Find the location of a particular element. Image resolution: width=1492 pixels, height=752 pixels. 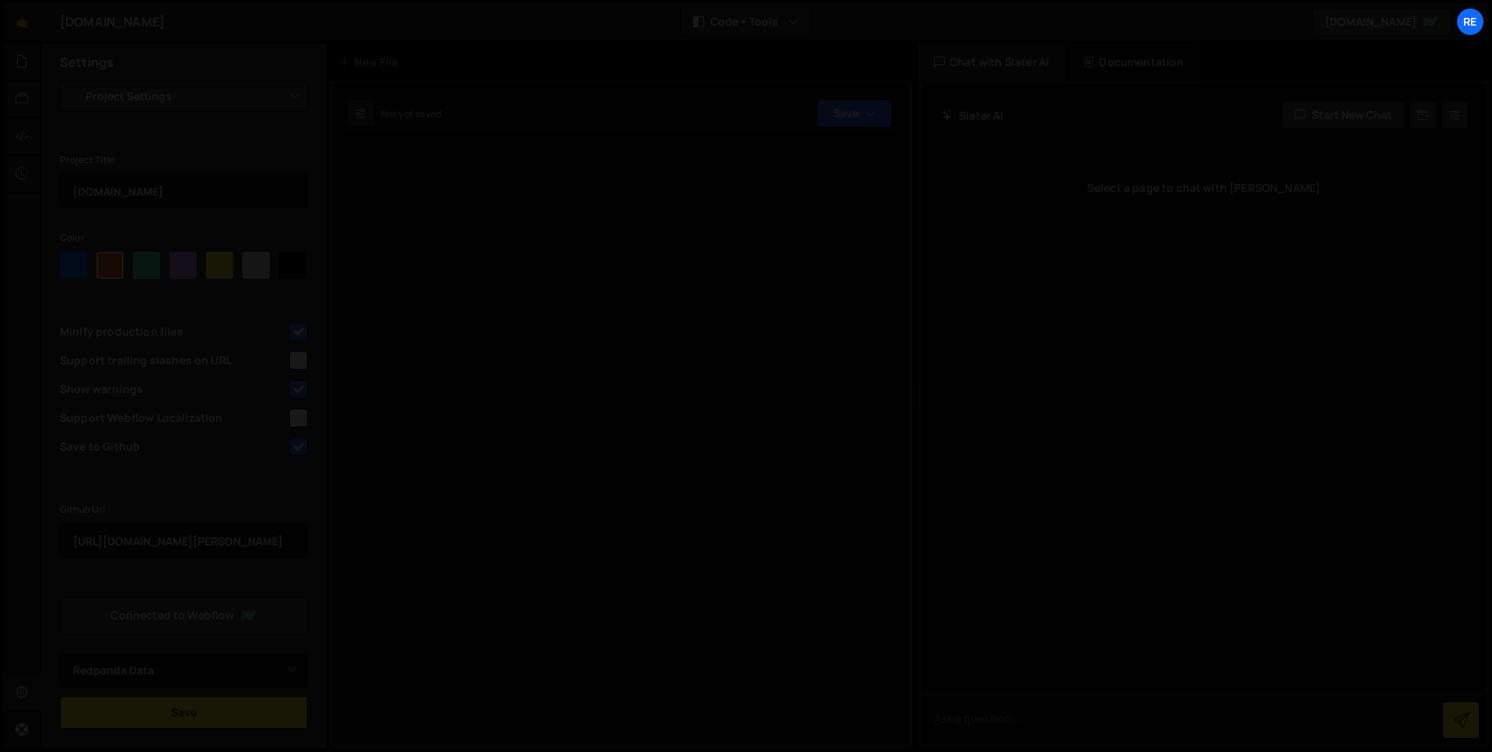

span: Support trailing slashes on URL is located at coordinates (173, 360).